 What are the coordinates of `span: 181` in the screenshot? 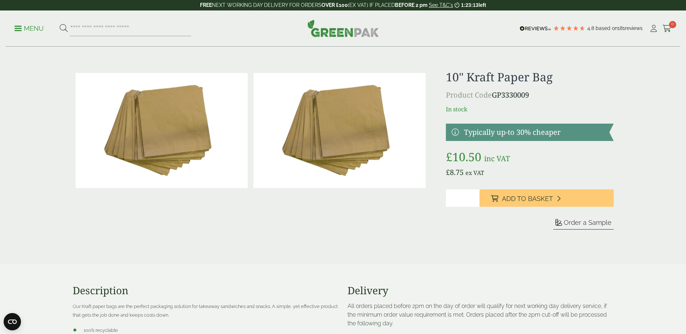 It's located at (621, 28).